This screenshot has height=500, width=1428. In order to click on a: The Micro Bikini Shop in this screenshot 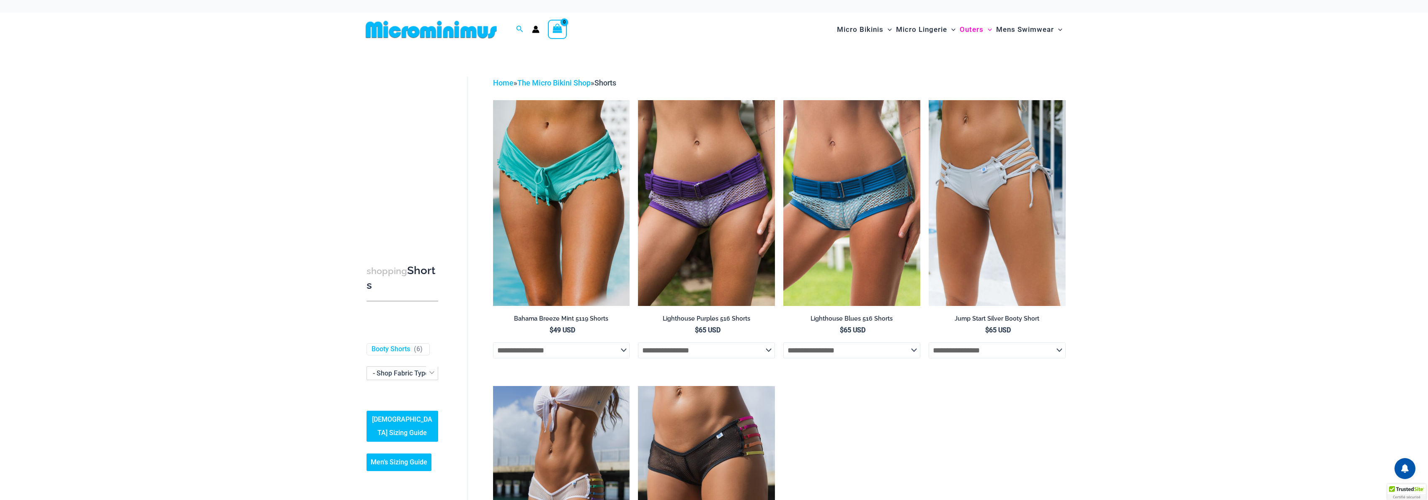, I will do `click(554, 83)`.